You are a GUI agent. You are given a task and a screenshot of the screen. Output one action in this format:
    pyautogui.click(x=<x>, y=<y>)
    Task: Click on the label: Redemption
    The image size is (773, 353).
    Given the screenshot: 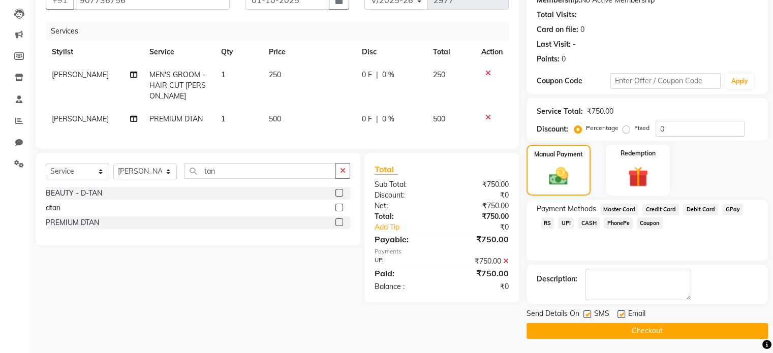 What is the action you would take?
    pyautogui.click(x=637, y=153)
    